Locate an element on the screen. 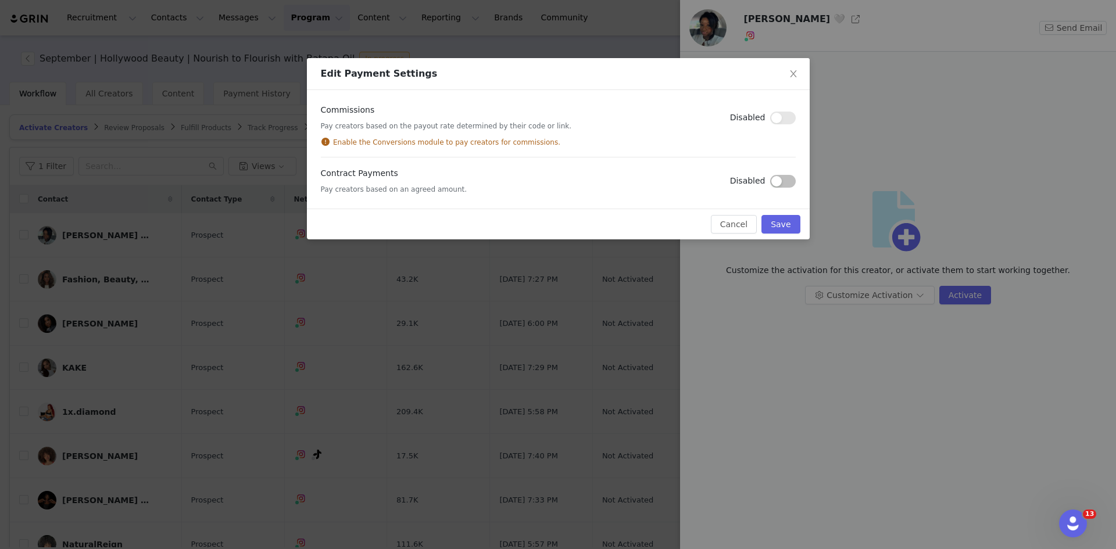 The height and width of the screenshot is (549, 1116). button: Close is located at coordinates (793, 74).